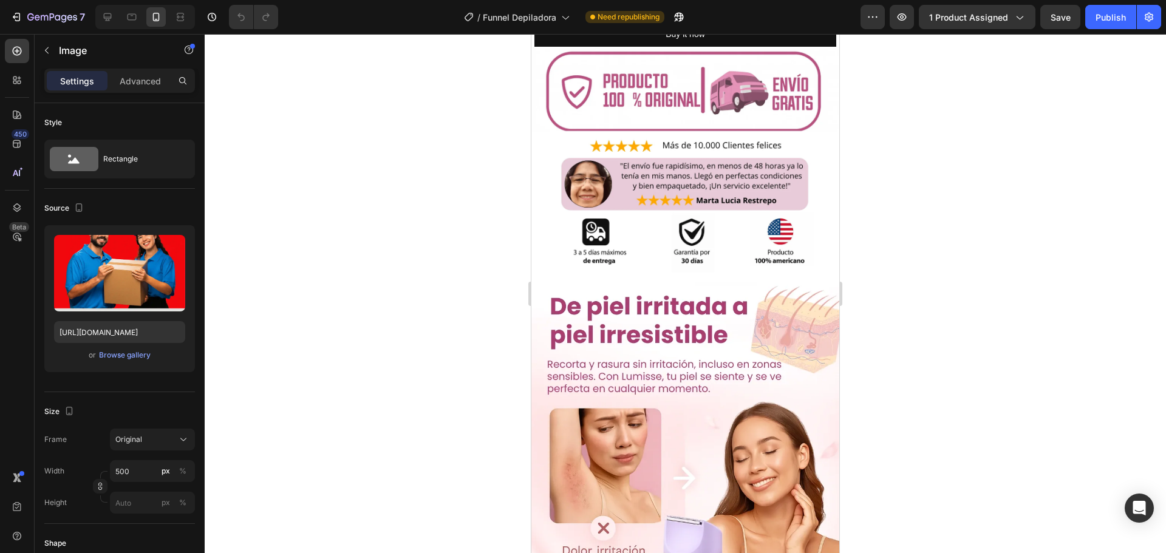 Image resolution: width=1166 pixels, height=553 pixels. What do you see at coordinates (1139, 508) in the screenshot?
I see `div: Open Intercom Messenger` at bounding box center [1139, 508].